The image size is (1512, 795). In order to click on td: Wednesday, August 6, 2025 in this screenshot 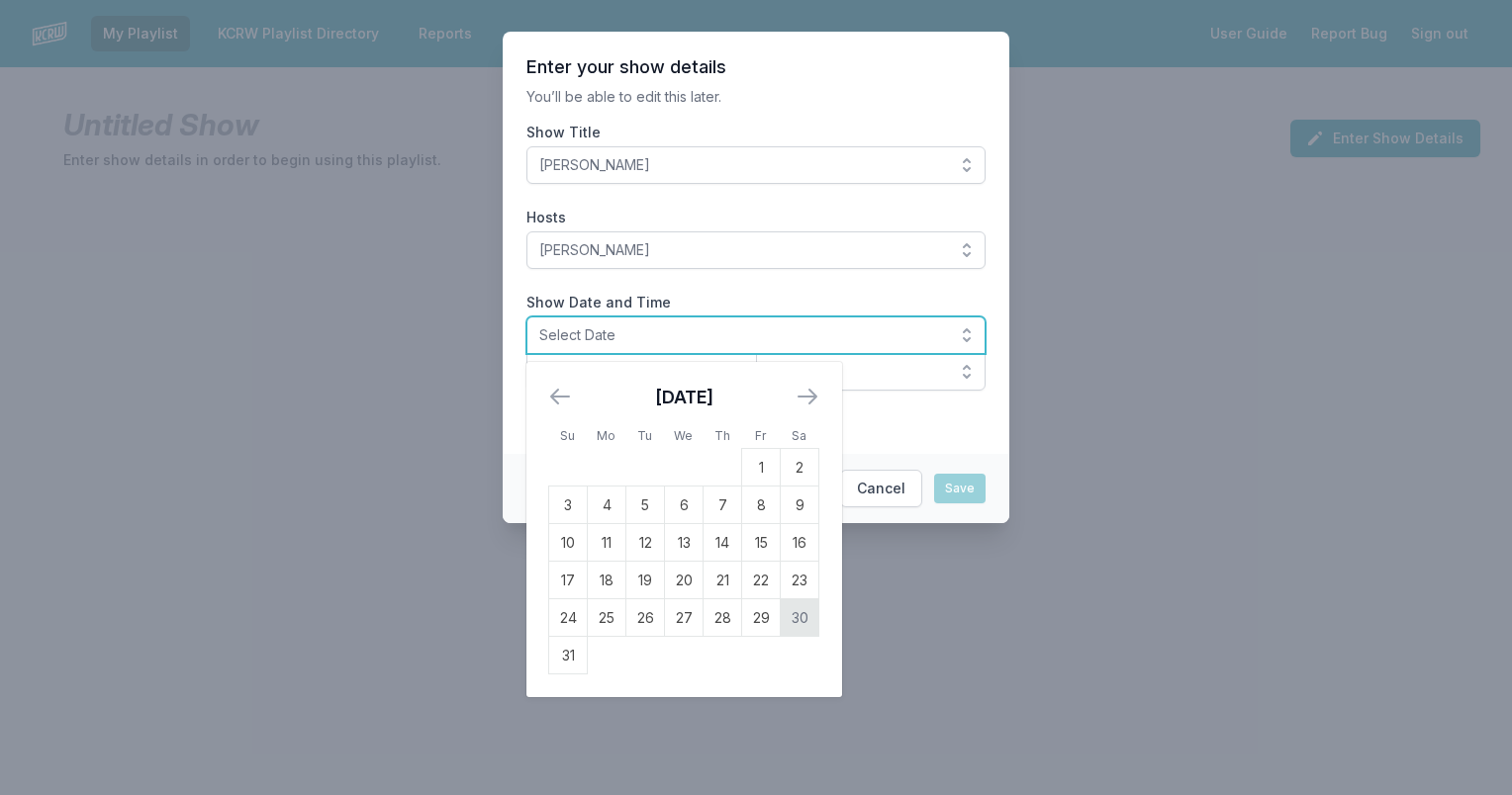, I will do `click(684, 505)`.